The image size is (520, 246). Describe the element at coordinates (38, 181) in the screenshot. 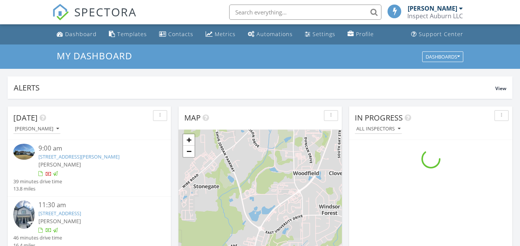

I see `div: 39 minutes drive time` at that location.